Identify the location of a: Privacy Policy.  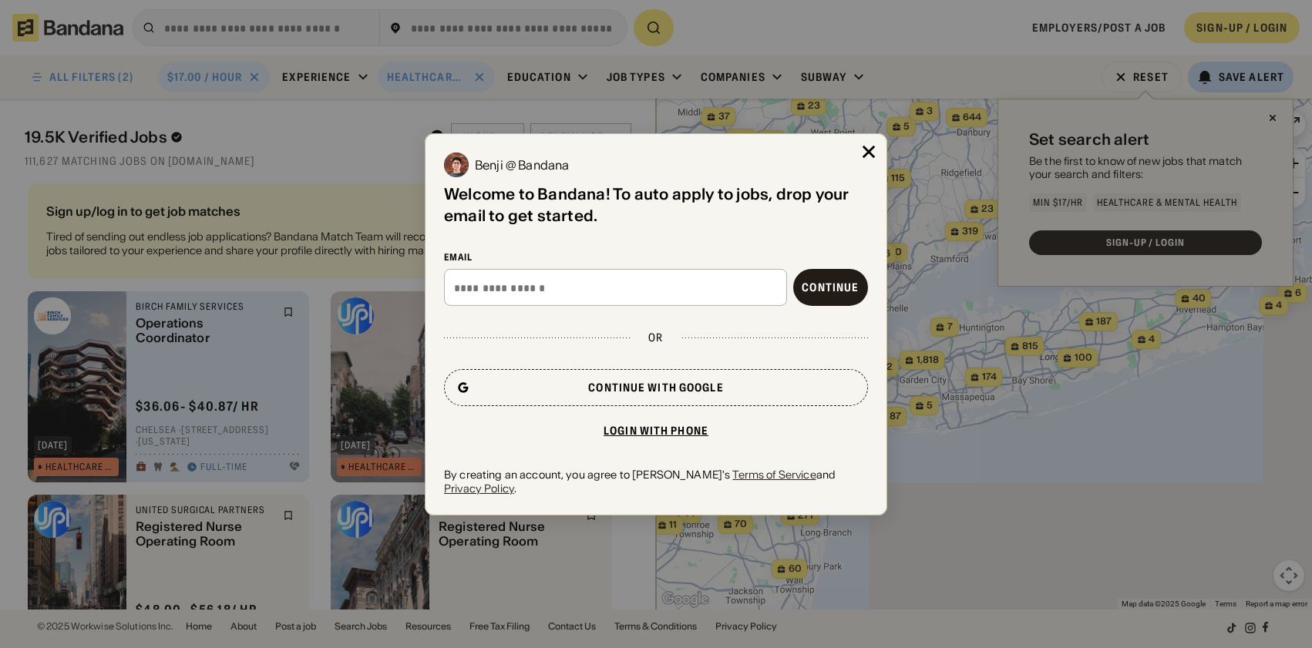
(479, 489).